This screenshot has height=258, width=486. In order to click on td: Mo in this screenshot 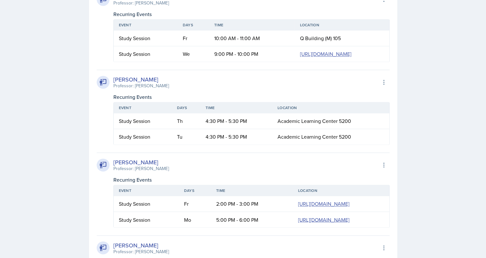, I will do `click(195, 220)`.